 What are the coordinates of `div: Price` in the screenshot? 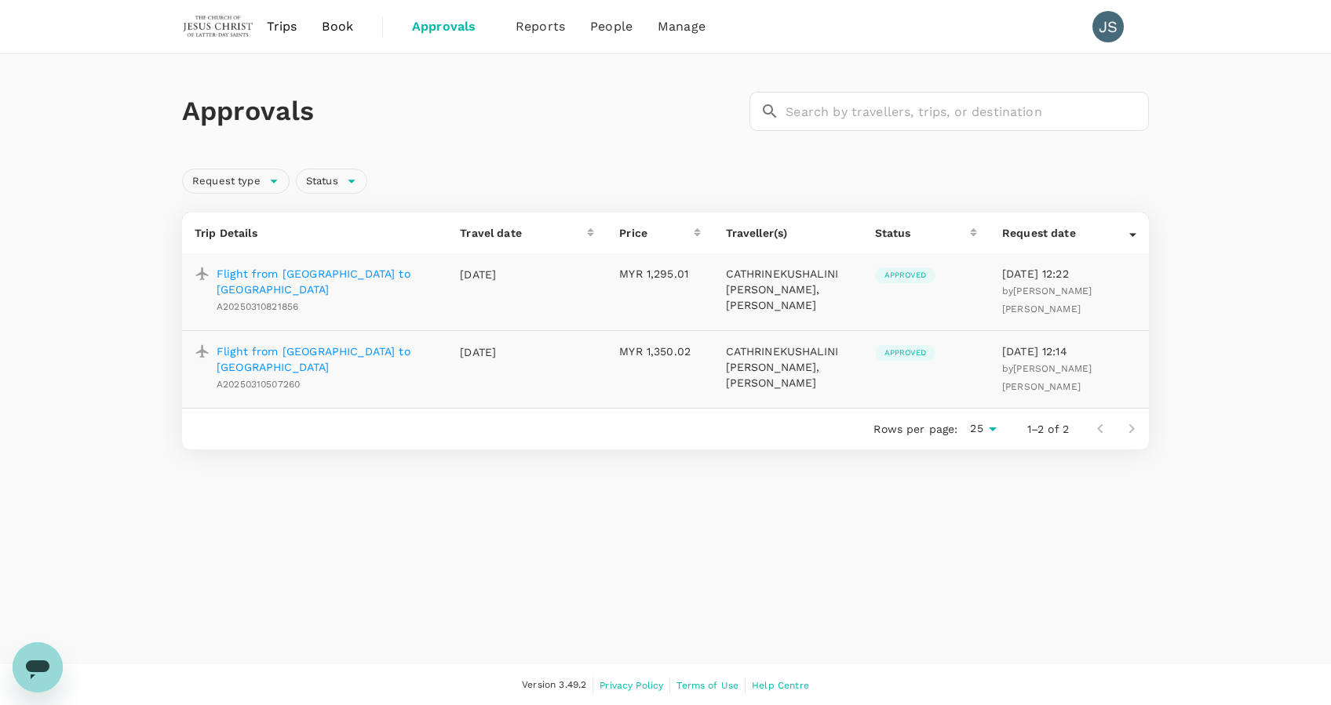 It's located at (656, 233).